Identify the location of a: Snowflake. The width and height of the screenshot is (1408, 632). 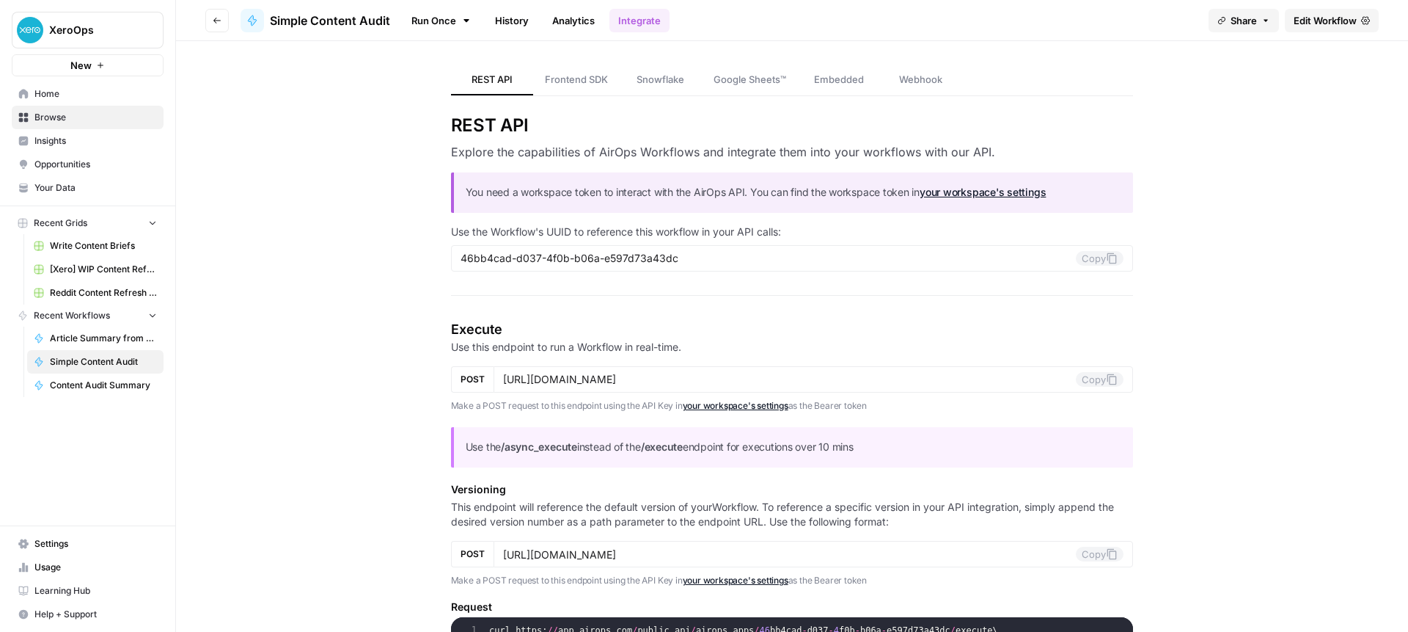
(661, 80).